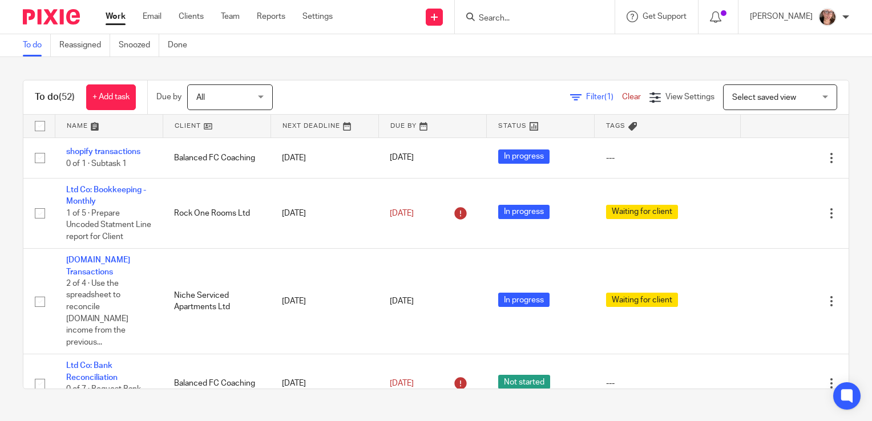 The height and width of the screenshot is (421, 872). I want to click on a: Reports, so click(271, 17).